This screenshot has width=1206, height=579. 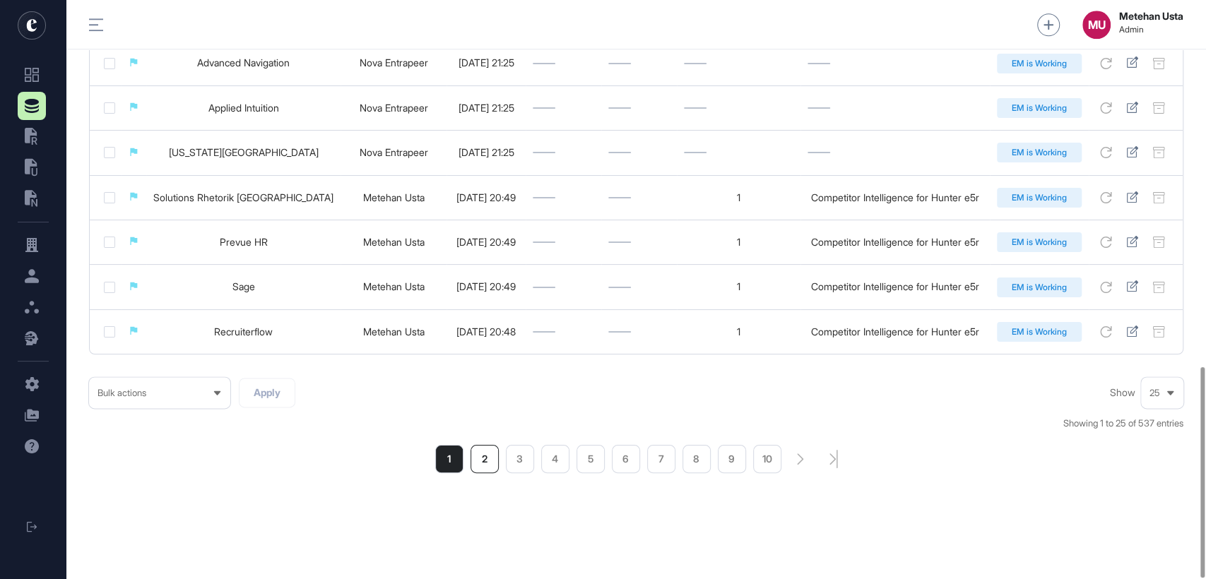 I want to click on a: Recruiterflow, so click(x=243, y=331).